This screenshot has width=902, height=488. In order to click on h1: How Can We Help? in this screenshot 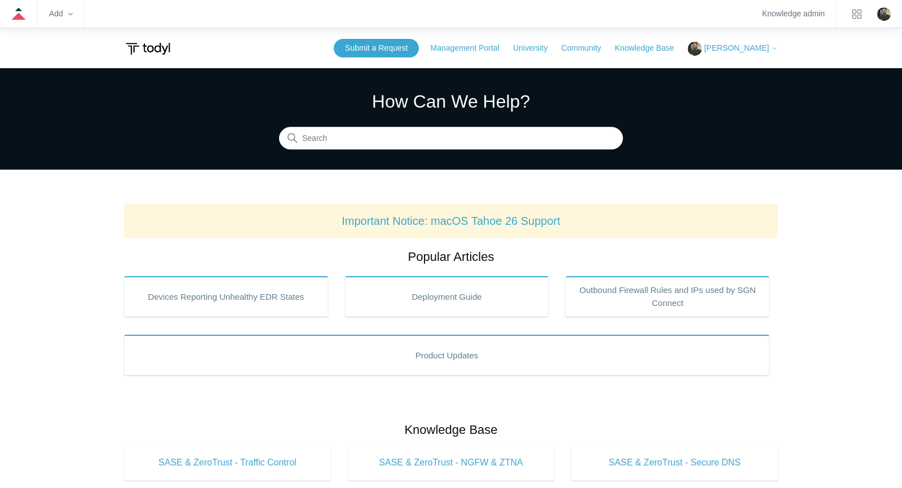, I will do `click(451, 102)`.